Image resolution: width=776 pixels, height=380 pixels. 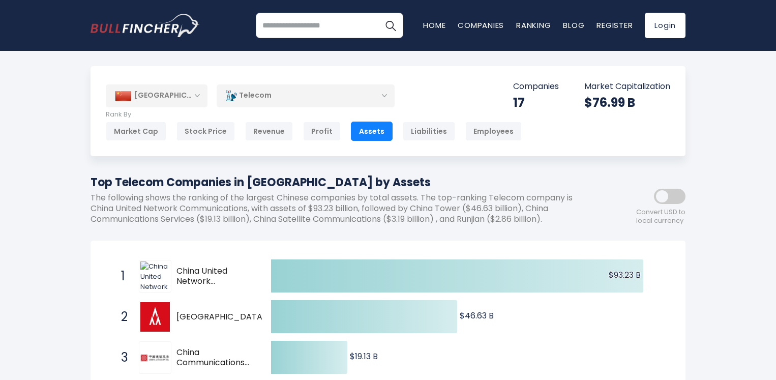 I want to click on div: Employees, so click(x=493, y=131).